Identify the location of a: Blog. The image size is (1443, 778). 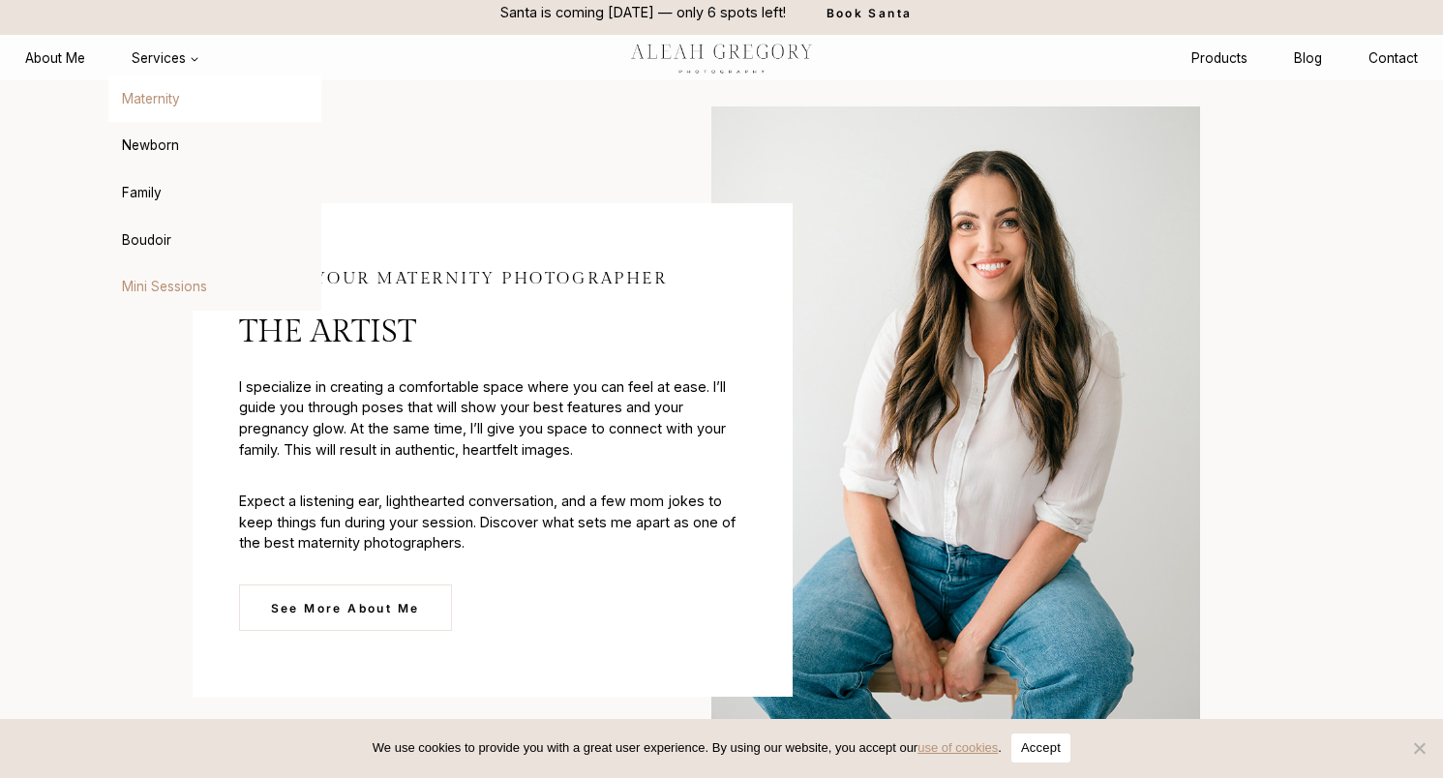
(1307, 58).